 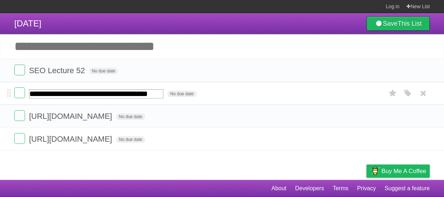 I want to click on a: Developers, so click(x=309, y=189).